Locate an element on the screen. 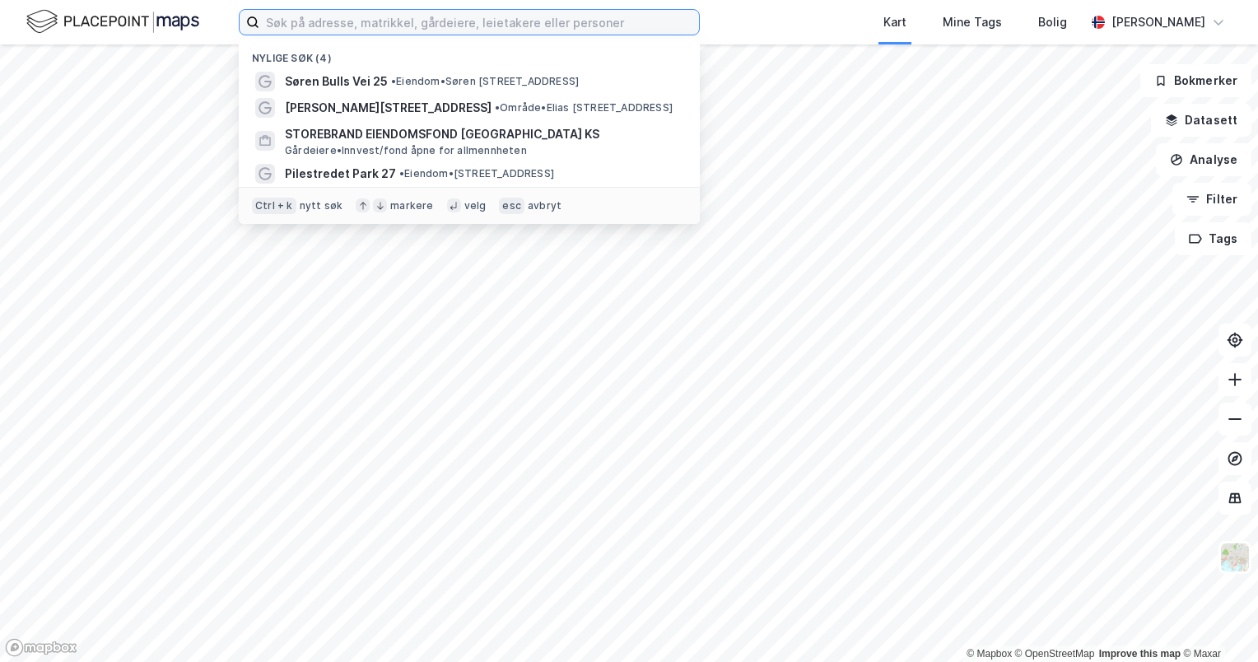 The height and width of the screenshot is (662, 1258). div: Mine Tags is located at coordinates (973, 22).